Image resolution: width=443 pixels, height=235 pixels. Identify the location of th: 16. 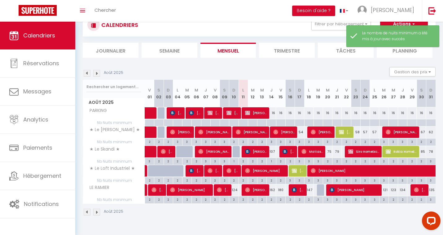
(290, 93).